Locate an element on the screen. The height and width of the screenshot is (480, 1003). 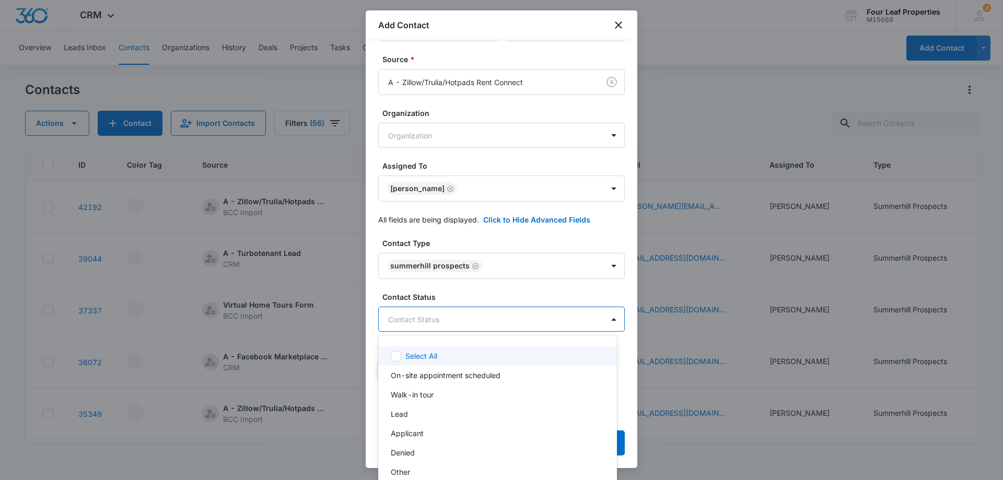
p: Select All is located at coordinates (421, 356).